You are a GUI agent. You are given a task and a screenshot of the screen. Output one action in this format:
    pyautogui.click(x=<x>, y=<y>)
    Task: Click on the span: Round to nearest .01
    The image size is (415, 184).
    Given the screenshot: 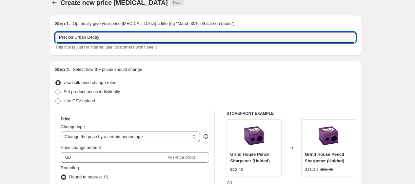 What is the action you would take?
    pyautogui.click(x=89, y=177)
    